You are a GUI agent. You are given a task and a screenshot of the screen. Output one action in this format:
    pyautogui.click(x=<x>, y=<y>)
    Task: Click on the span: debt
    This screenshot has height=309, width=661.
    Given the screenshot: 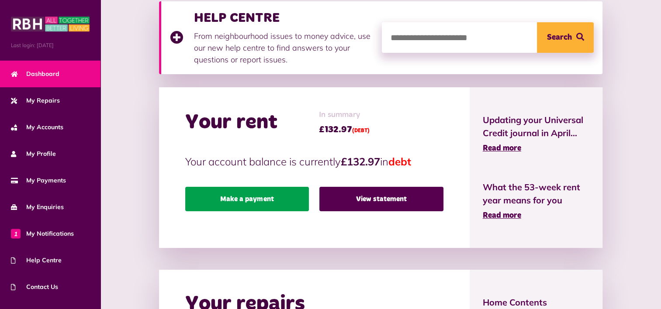 What is the action you would take?
    pyautogui.click(x=399, y=162)
    